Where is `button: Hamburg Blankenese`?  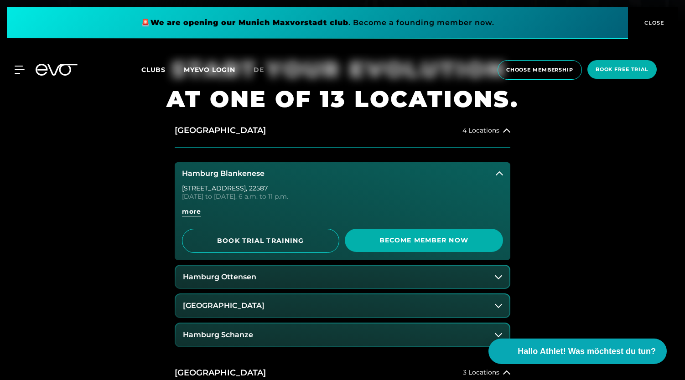 button: Hamburg Blankenese is located at coordinates (342, 174).